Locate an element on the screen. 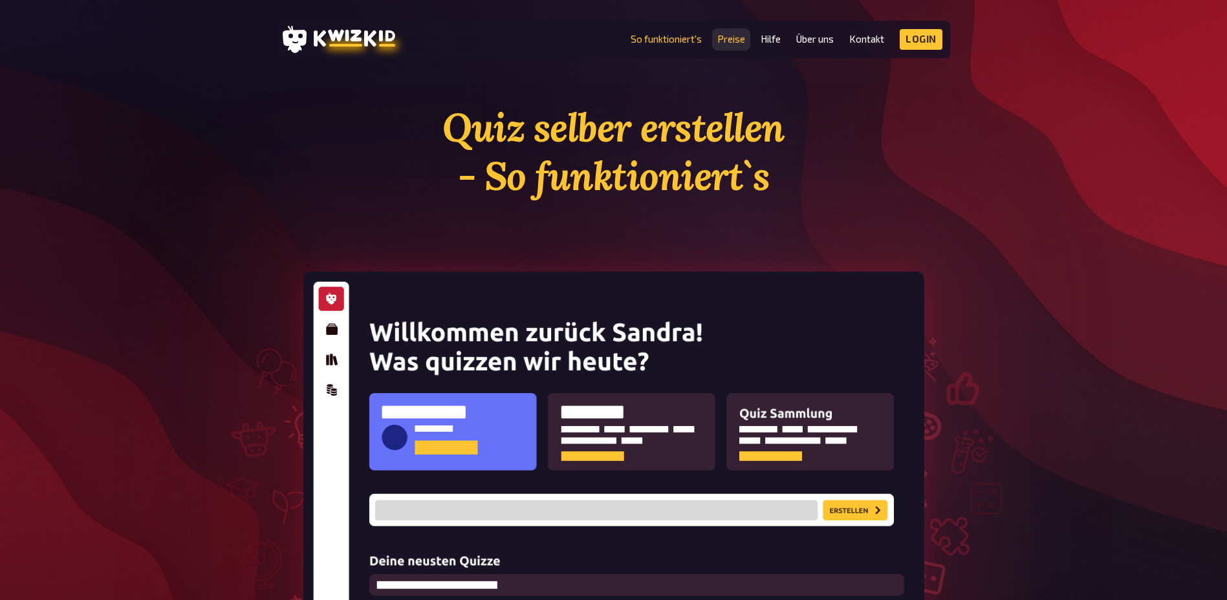 This screenshot has width=1227, height=600. a: Preise is located at coordinates (731, 39).